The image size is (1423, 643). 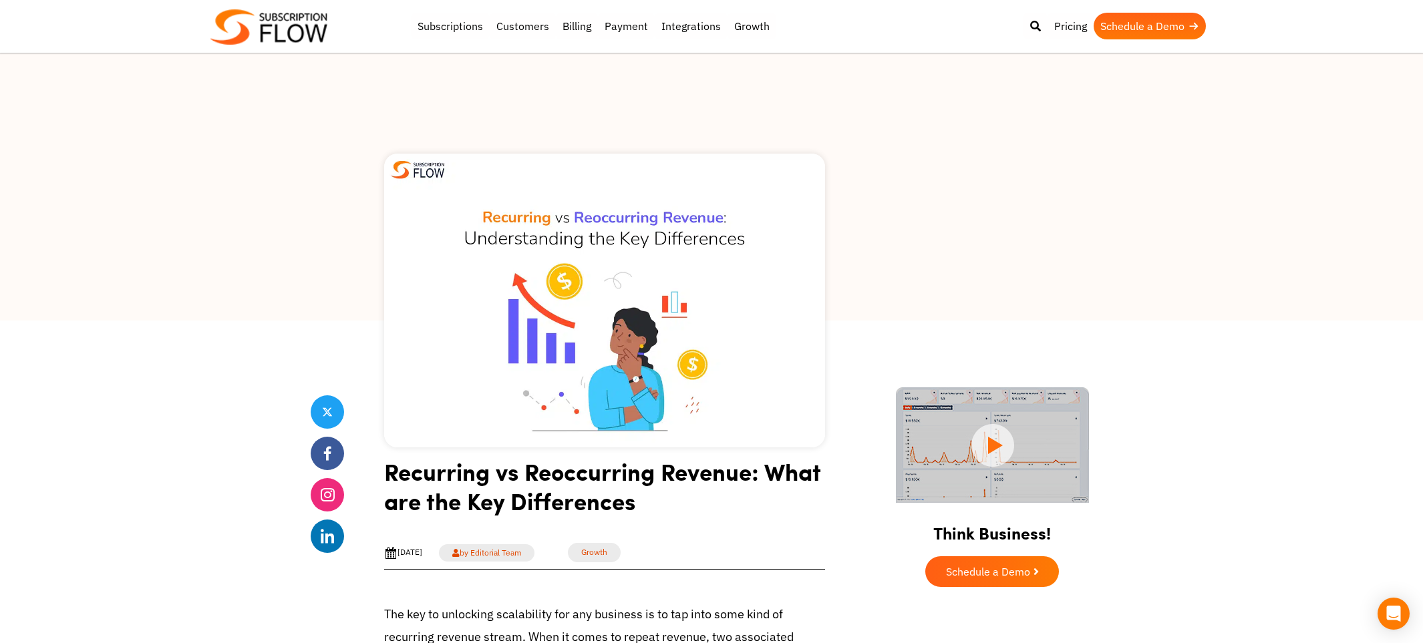 What do you see at coordinates (450, 26) in the screenshot?
I see `a: Subscriptions` at bounding box center [450, 26].